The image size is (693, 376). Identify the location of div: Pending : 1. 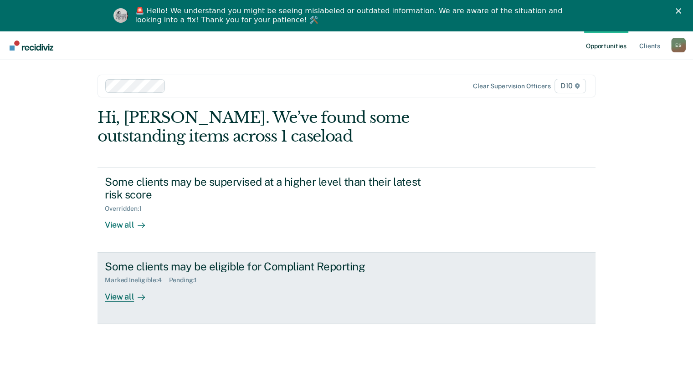
(187, 280).